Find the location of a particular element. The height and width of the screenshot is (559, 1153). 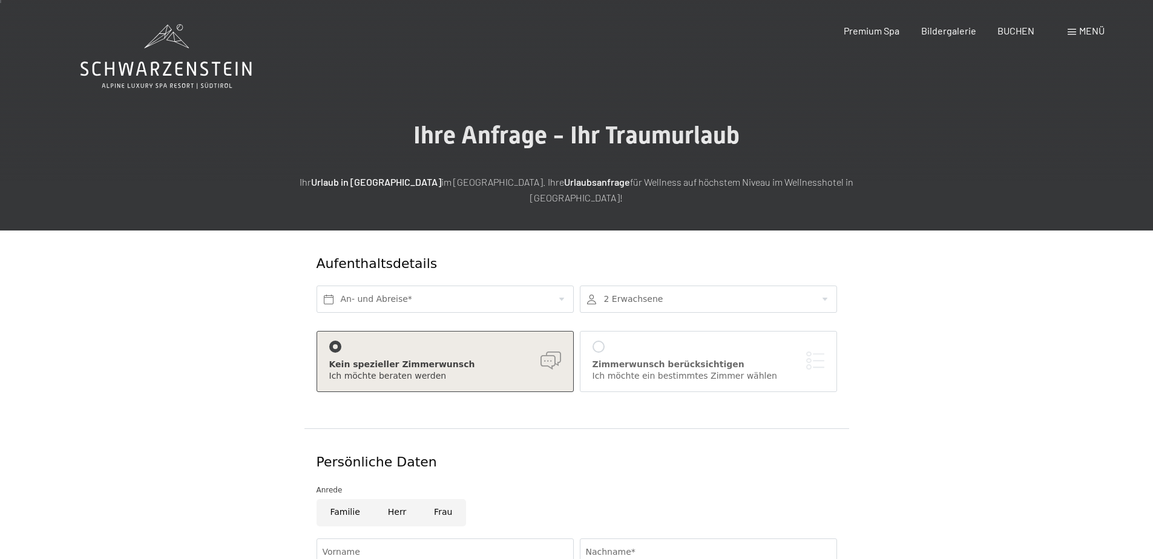

div: Zimmerwunsch berücksichtigen is located at coordinates (708, 365).